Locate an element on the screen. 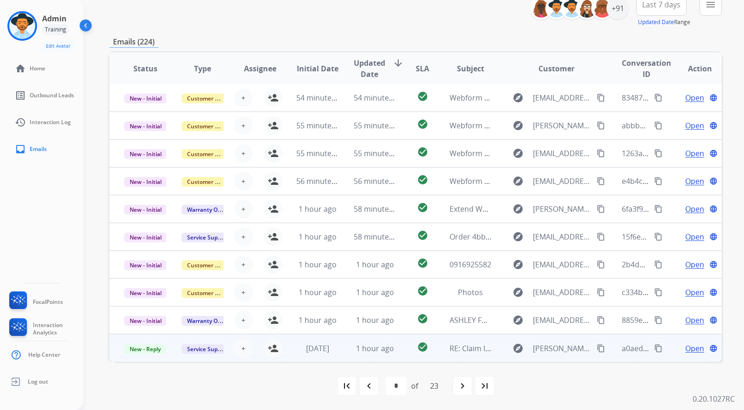 The height and width of the screenshot is (410, 744). mat-icon: history is located at coordinates (20, 122).